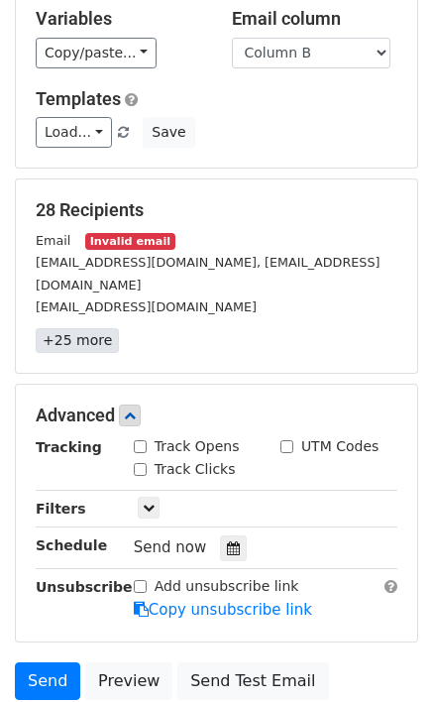 This screenshot has height=702, width=433. I want to click on a: Send, so click(48, 681).